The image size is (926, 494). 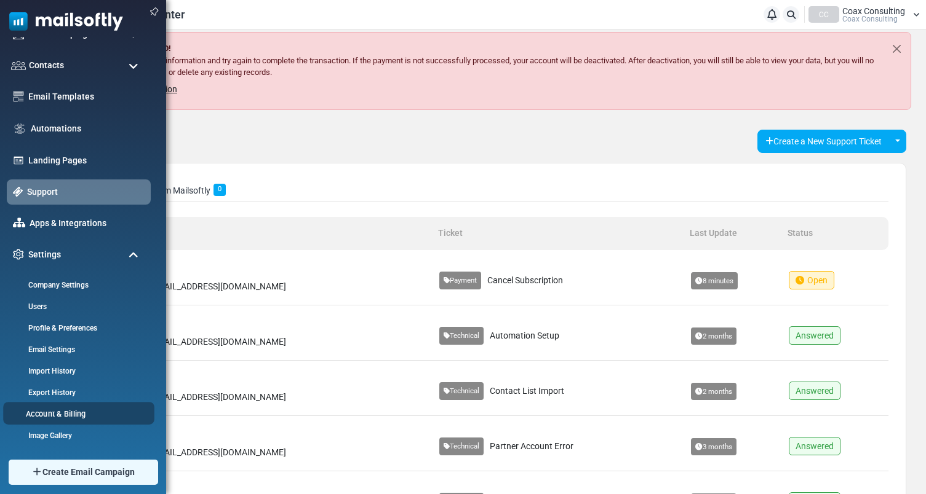 I want to click on span: Open, so click(x=811, y=280).